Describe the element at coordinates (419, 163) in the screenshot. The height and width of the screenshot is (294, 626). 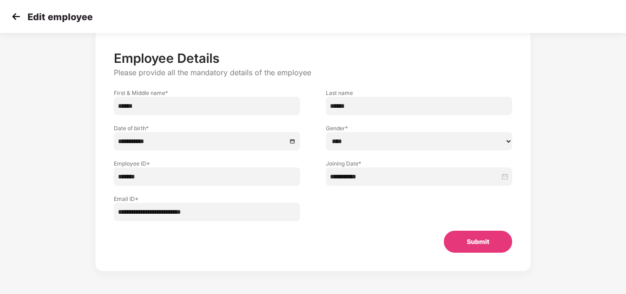
I see `label: Joining Date` at that location.